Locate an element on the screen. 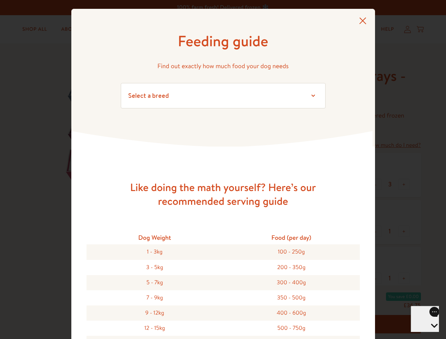 The width and height of the screenshot is (446, 339). div: 200 - 350g is located at coordinates (291, 267).